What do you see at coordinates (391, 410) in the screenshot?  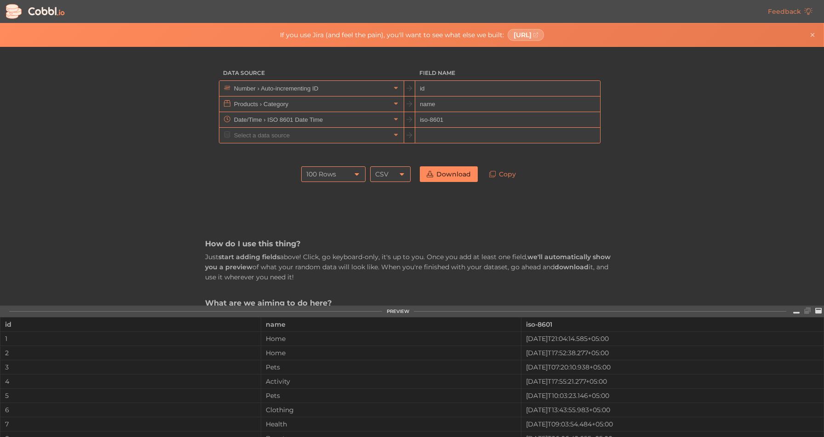 I see `div: Clothing` at bounding box center [391, 410].